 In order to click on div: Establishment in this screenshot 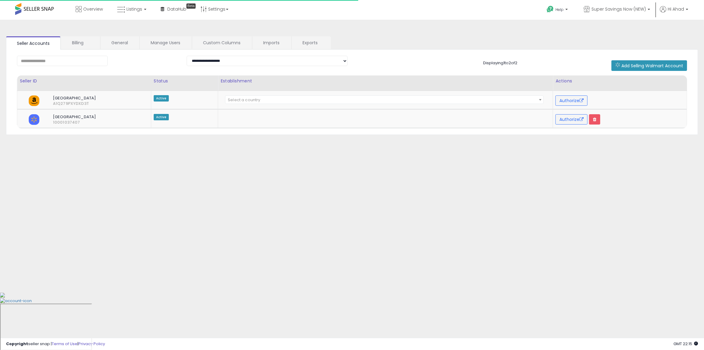, I will do `click(386, 81)`.